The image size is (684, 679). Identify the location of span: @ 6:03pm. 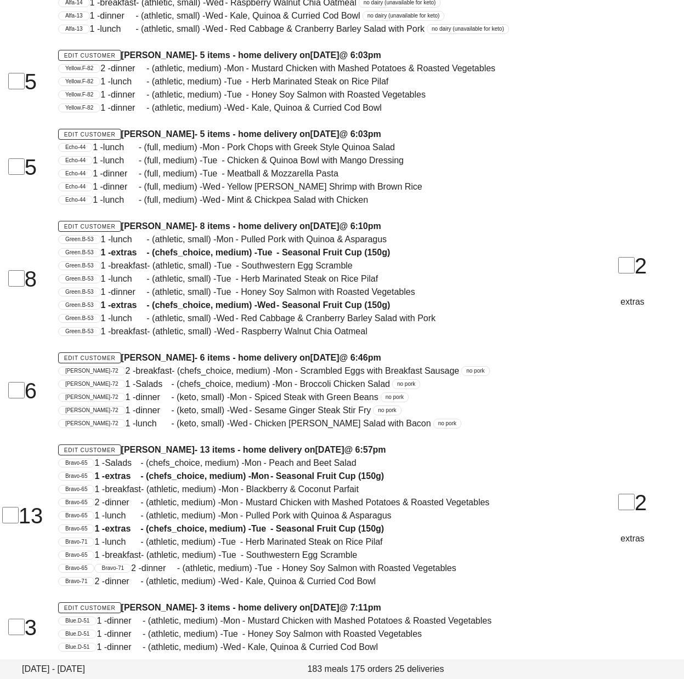
(360, 55).